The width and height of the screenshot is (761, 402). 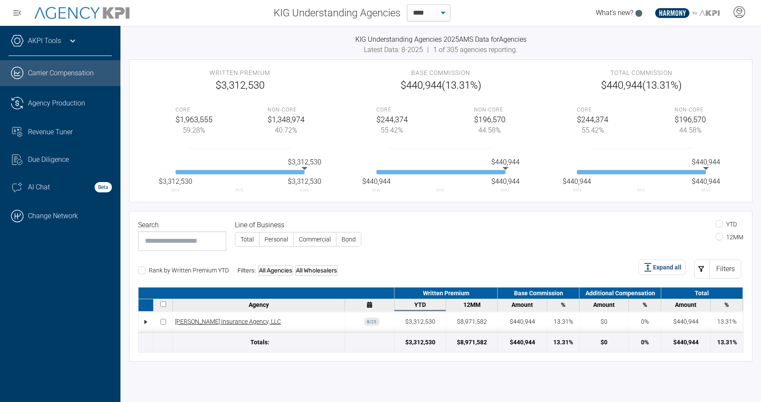 What do you see at coordinates (260, 342) in the screenshot?
I see `span: Totals:` at bounding box center [260, 342].